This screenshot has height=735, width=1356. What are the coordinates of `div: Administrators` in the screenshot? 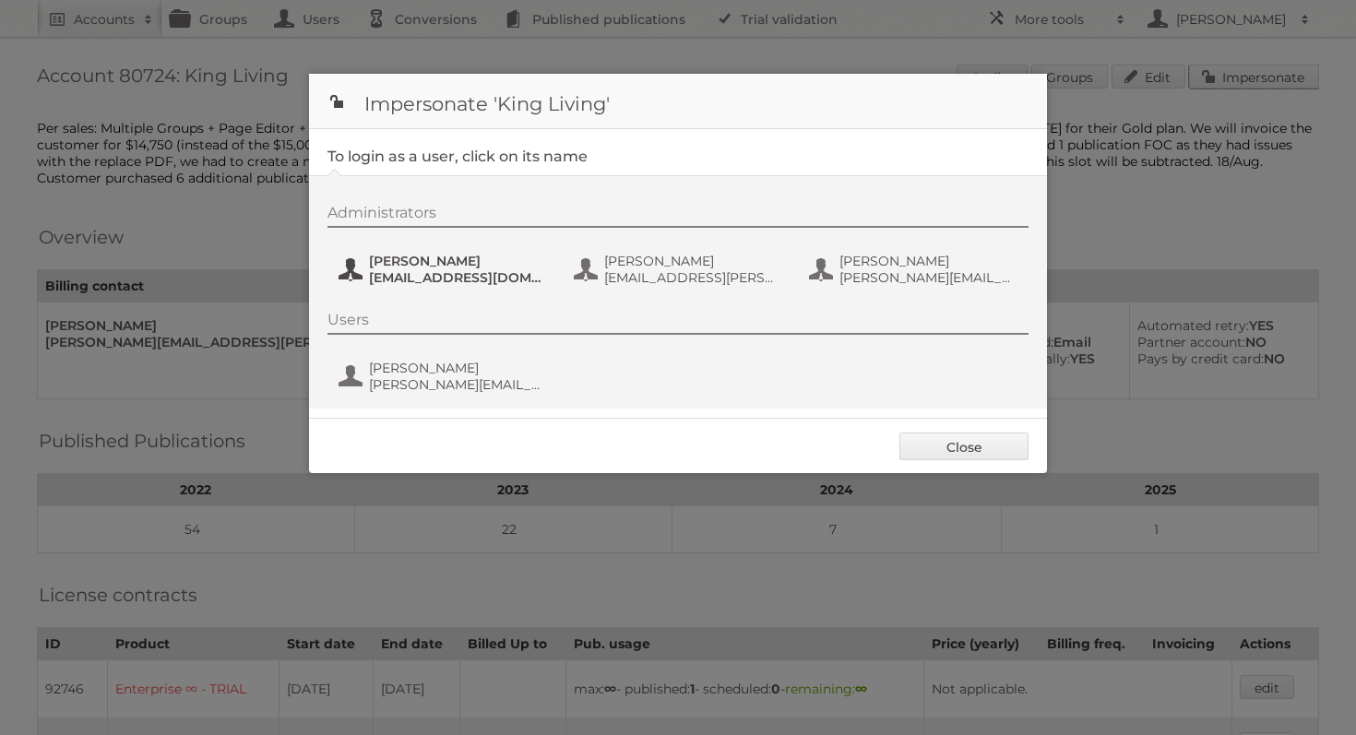 It's located at (678, 216).